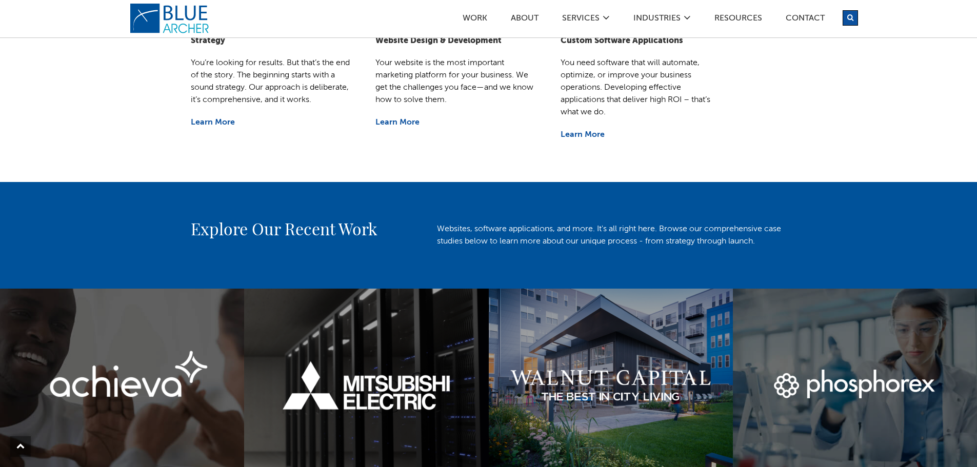 Image resolution: width=977 pixels, height=467 pixels. Describe the element at coordinates (581, 19) in the screenshot. I see `a: SERVICES` at that location.